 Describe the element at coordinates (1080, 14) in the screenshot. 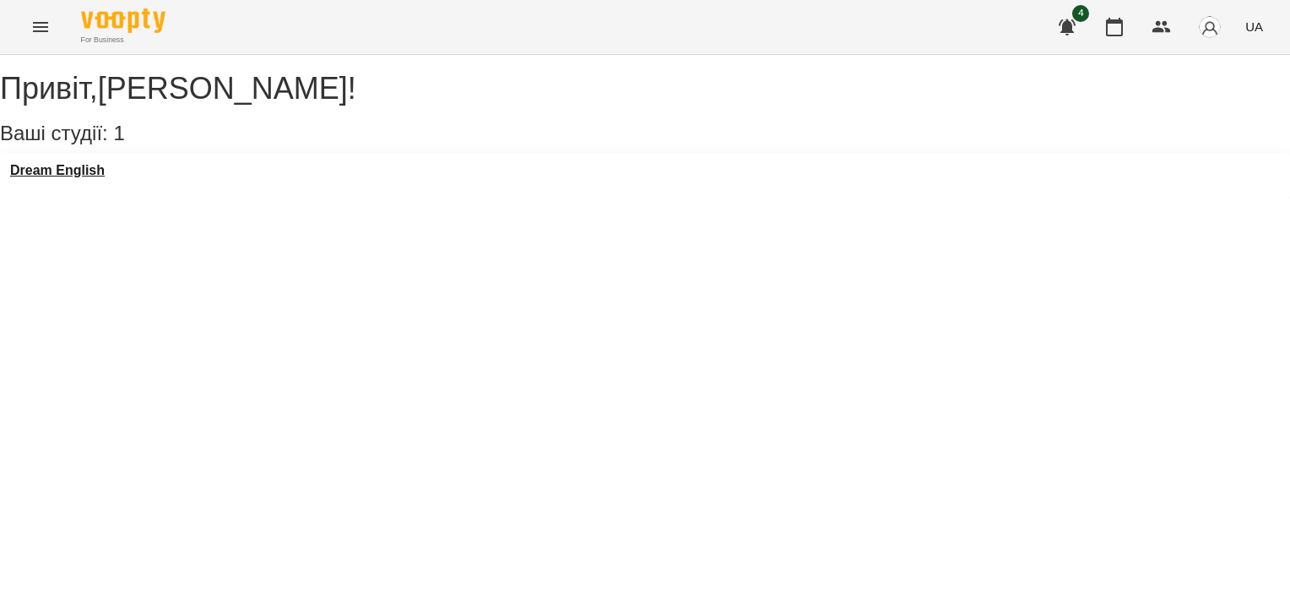

I see `span: 4` at that location.